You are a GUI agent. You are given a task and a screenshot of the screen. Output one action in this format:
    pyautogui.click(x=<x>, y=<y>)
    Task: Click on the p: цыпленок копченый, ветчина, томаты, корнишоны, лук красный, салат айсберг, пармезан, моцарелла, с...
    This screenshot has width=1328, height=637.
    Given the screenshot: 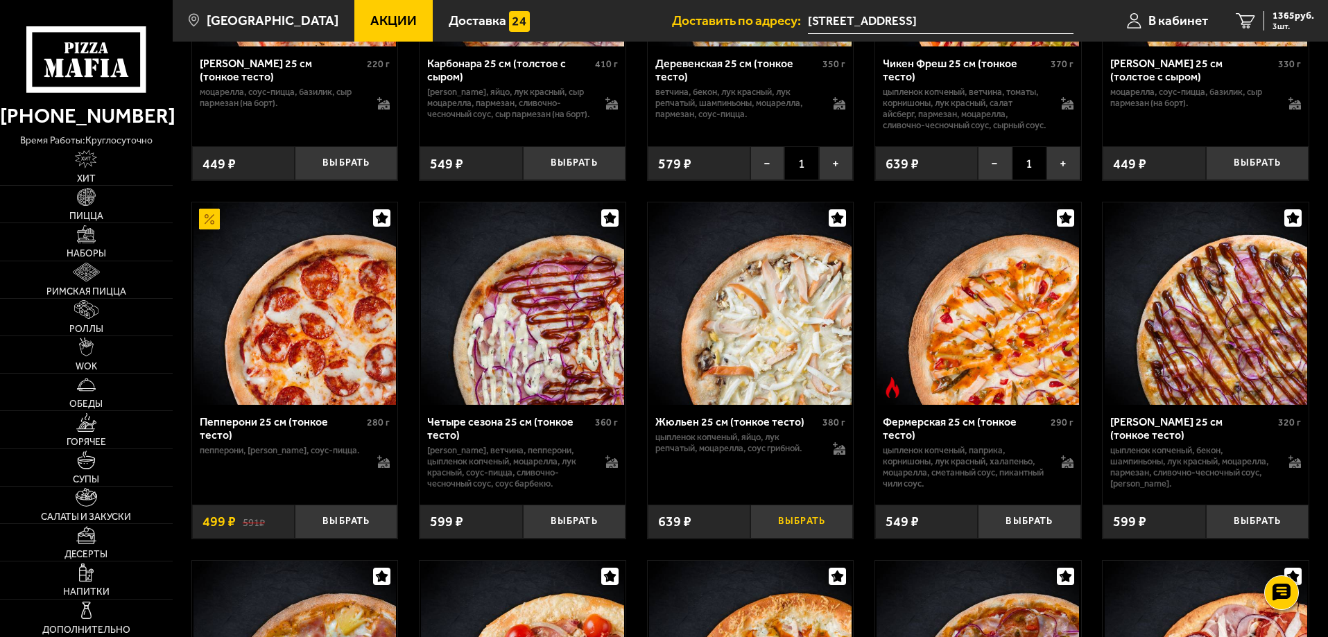 What is the action you would take?
    pyautogui.click(x=965, y=109)
    